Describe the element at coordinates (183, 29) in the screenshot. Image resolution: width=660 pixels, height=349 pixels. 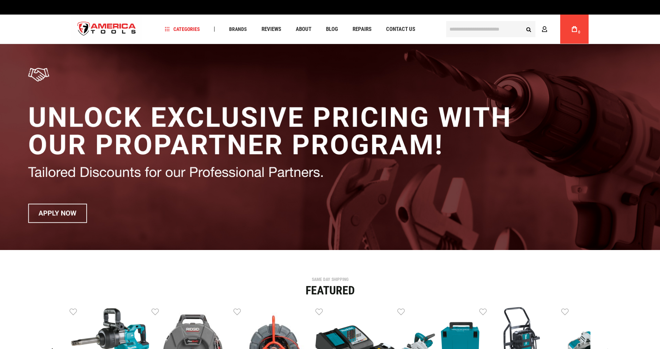
I see `a: Categories` at that location.